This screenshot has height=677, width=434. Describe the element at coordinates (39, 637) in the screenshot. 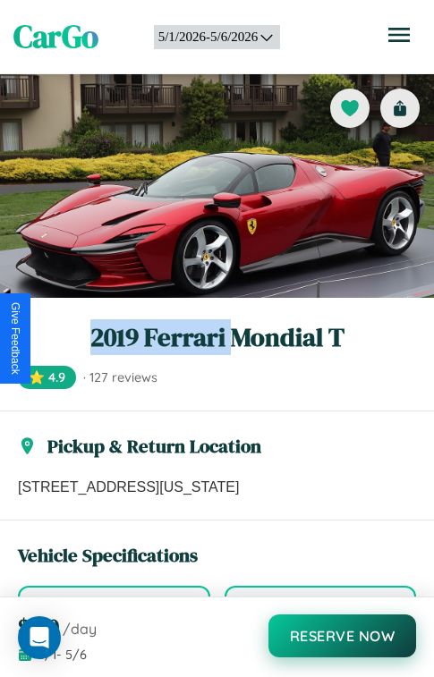

I see `div: Open Intercom Messenger` at that location.